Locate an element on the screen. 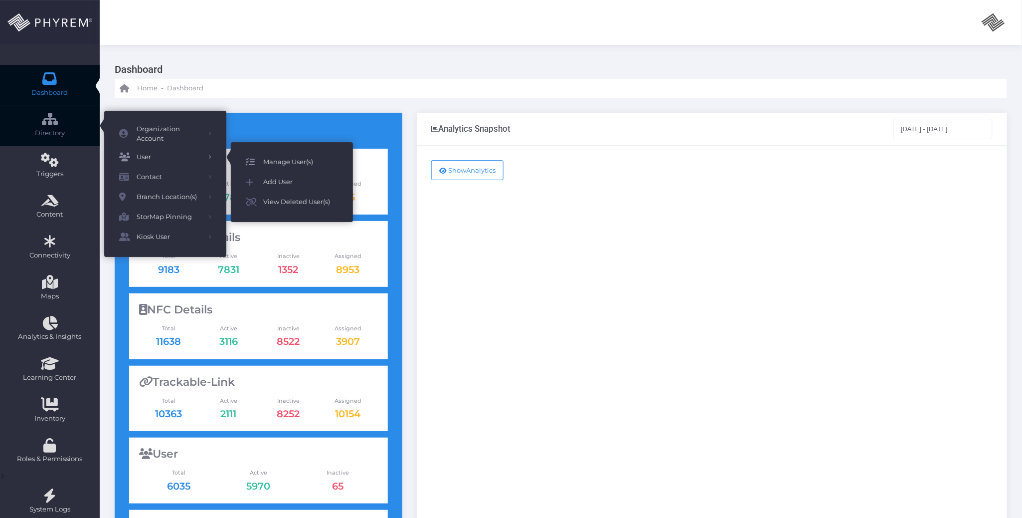  a: Kiosk User is located at coordinates (165, 237).